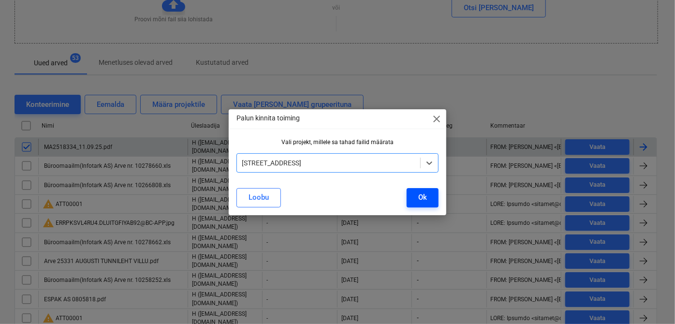 This screenshot has width=675, height=324. What do you see at coordinates (338, 142) in the screenshot?
I see `div: Vali projekt, millele sa tahad failid määrata` at bounding box center [338, 142].